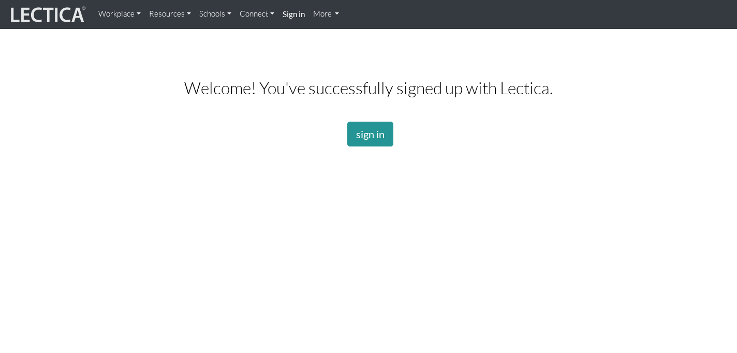 The width and height of the screenshot is (737, 353). What do you see at coordinates (326, 14) in the screenshot?
I see `a: More` at bounding box center [326, 14].